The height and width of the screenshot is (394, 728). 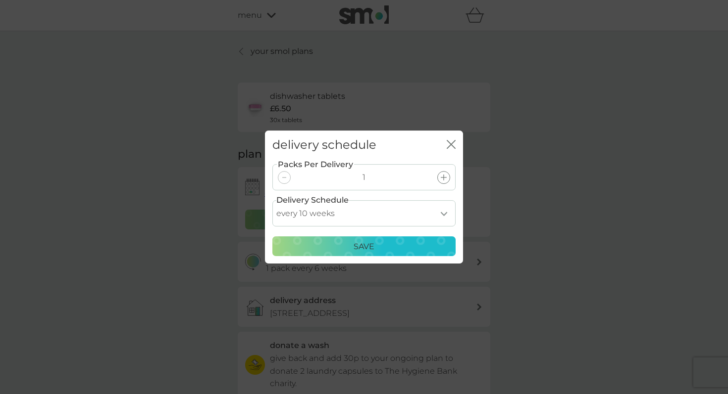 I want to click on p: Save, so click(x=364, y=247).